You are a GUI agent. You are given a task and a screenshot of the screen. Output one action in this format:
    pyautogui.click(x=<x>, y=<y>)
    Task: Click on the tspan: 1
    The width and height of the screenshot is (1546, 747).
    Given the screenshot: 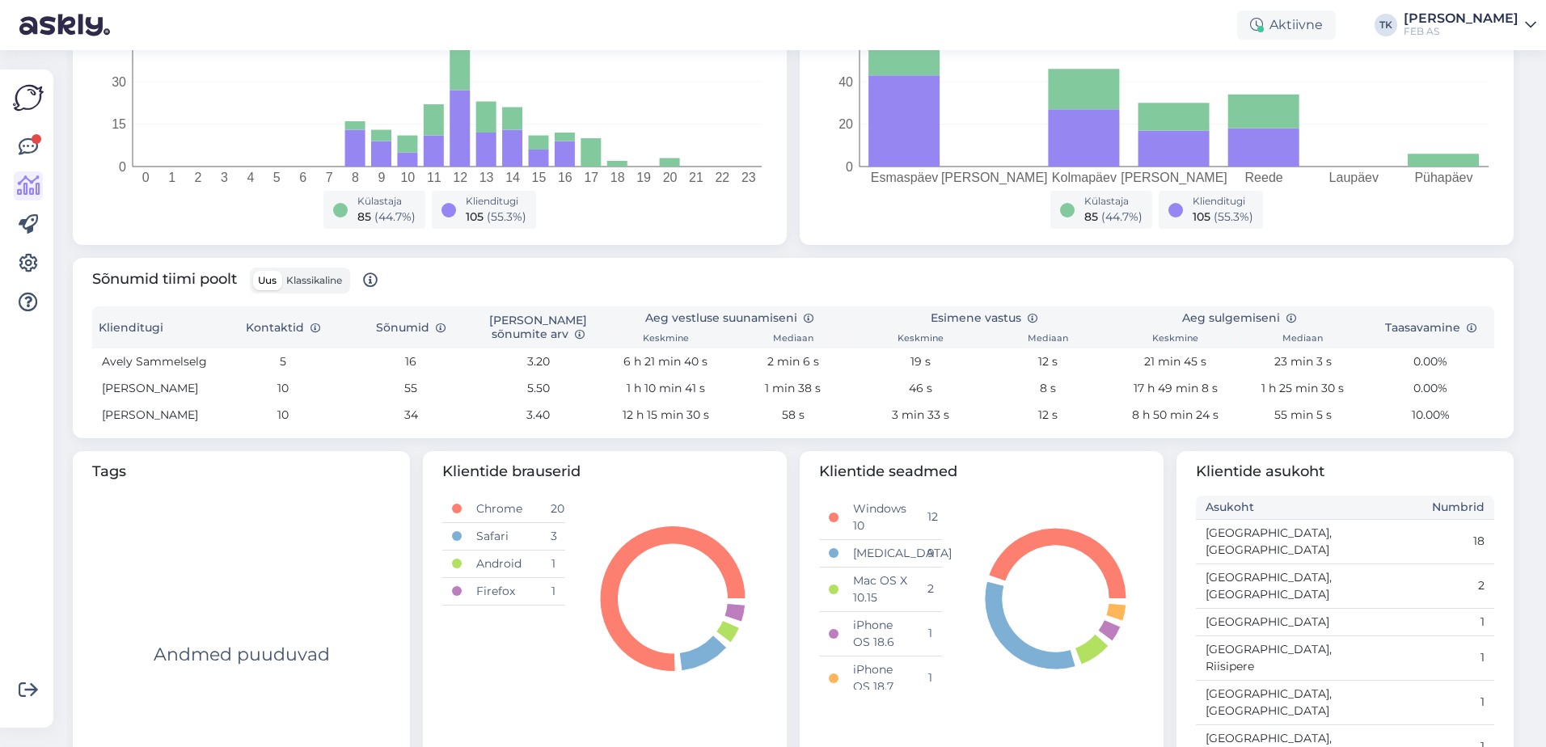 What is the action you would take?
    pyautogui.click(x=171, y=177)
    